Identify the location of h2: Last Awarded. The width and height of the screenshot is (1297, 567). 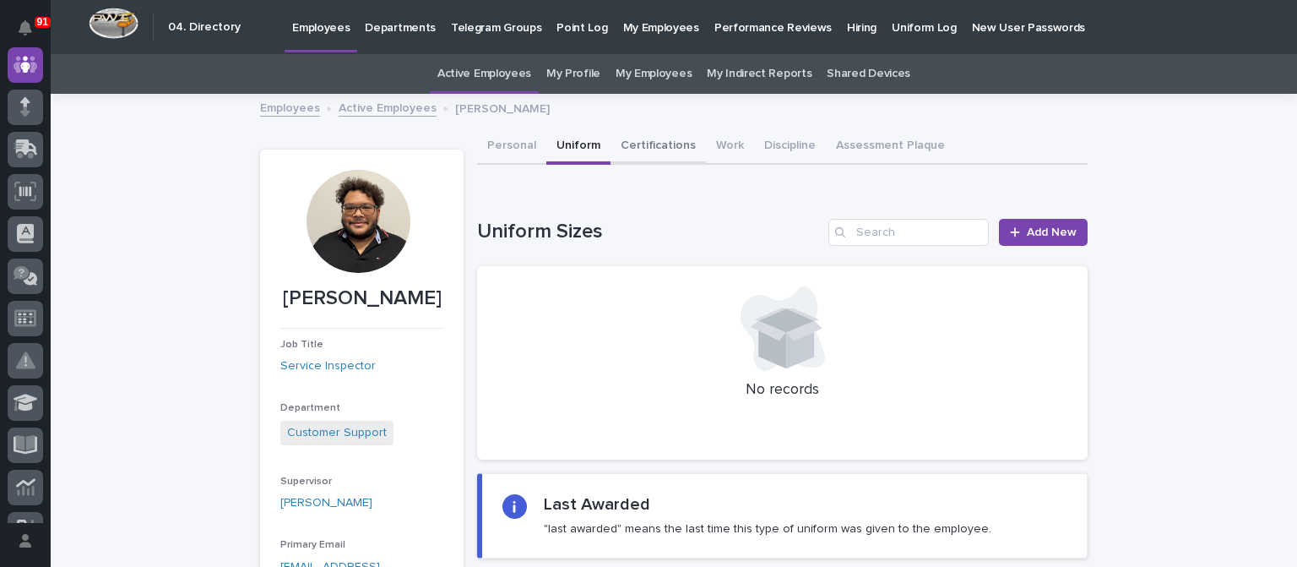
(597, 504).